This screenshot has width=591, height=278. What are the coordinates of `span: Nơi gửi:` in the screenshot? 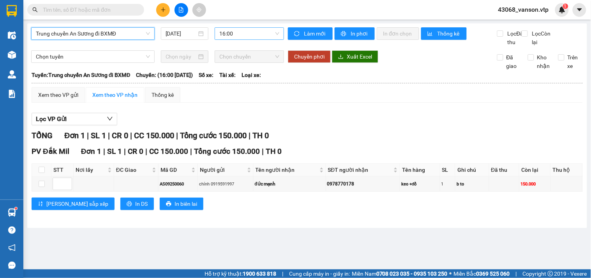 It's located at (12, 60).